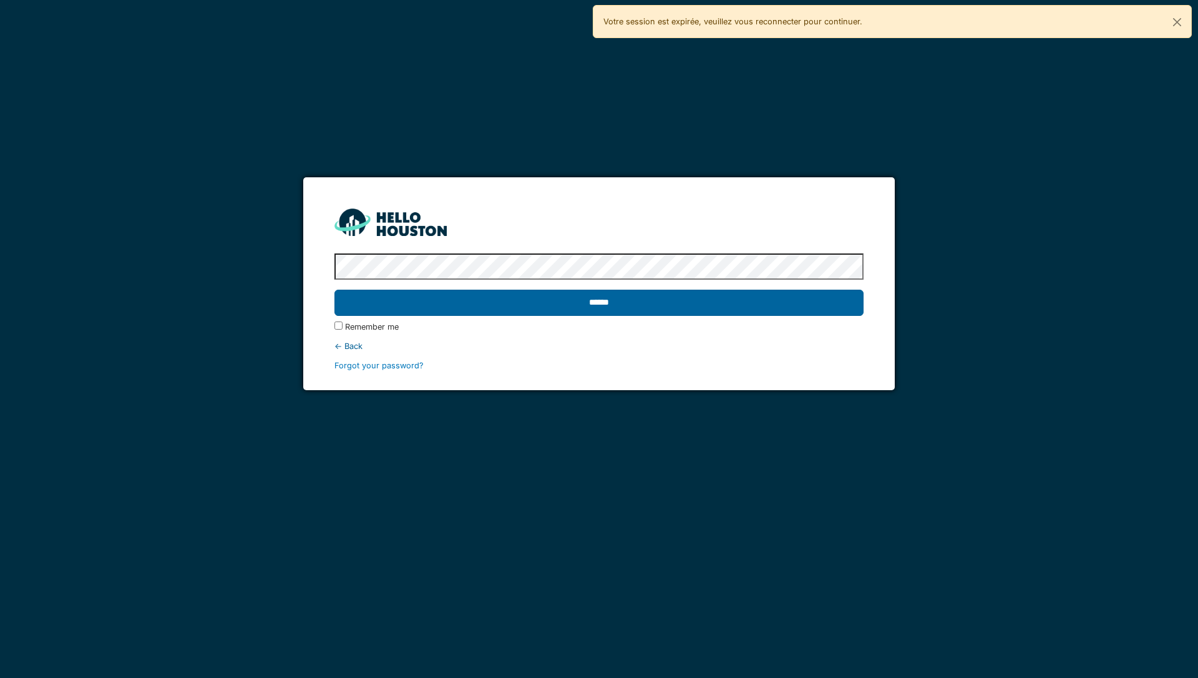  Describe the element at coordinates (379, 365) in the screenshot. I see `a: Forgot your password?` at that location.